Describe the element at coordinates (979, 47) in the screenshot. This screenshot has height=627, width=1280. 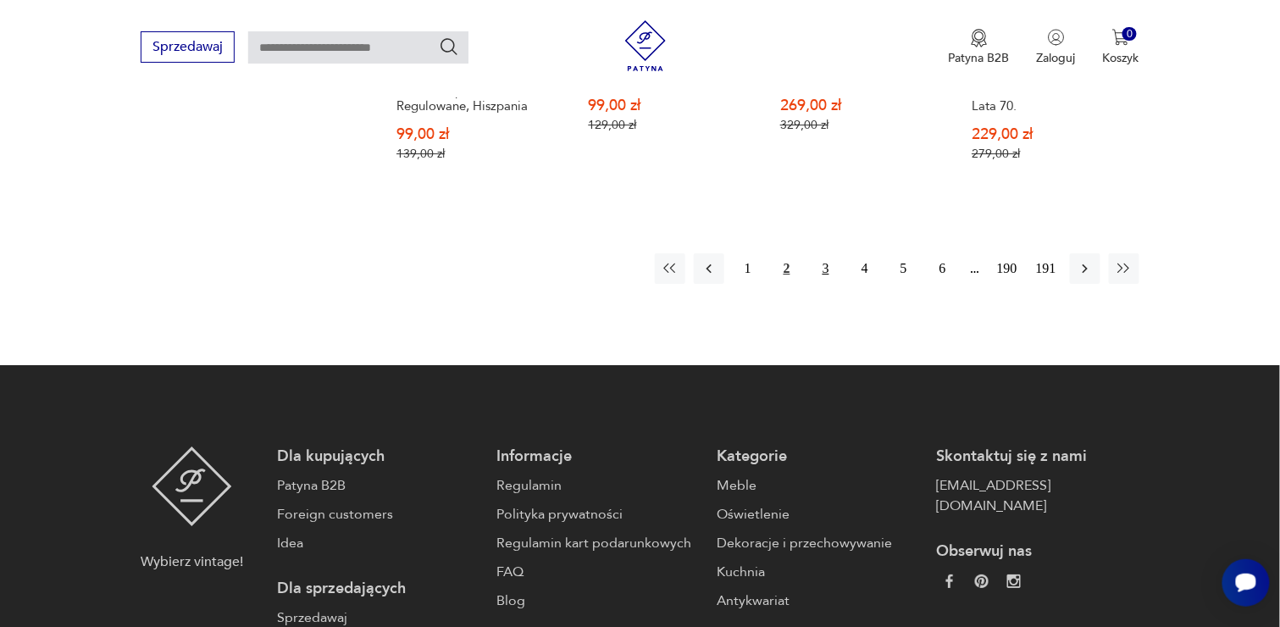
I see `a: Ikona medaluPatyna B2B` at that location.